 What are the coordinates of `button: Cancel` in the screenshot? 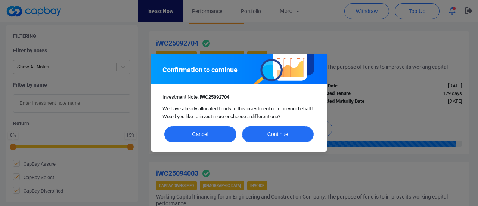 It's located at (200, 134).